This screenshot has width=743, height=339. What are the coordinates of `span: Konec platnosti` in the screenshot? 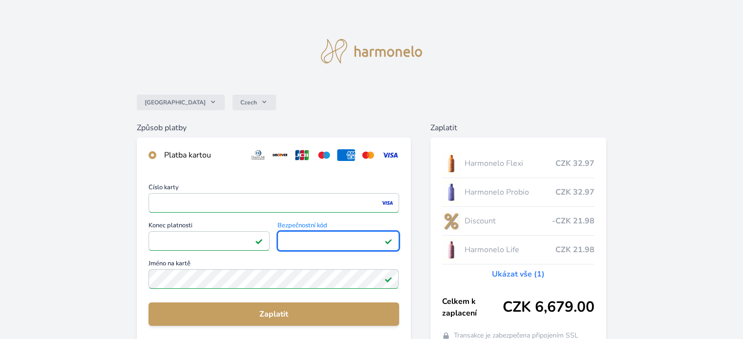 It's located at (209, 227).